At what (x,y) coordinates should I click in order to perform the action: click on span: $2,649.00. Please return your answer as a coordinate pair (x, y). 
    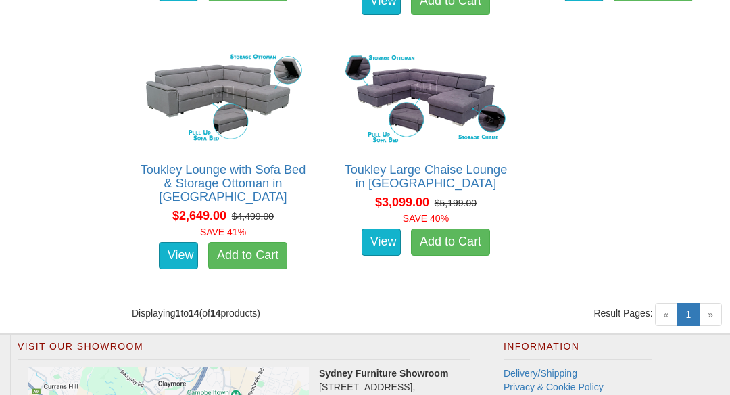
    Looking at the image, I should click on (199, 216).